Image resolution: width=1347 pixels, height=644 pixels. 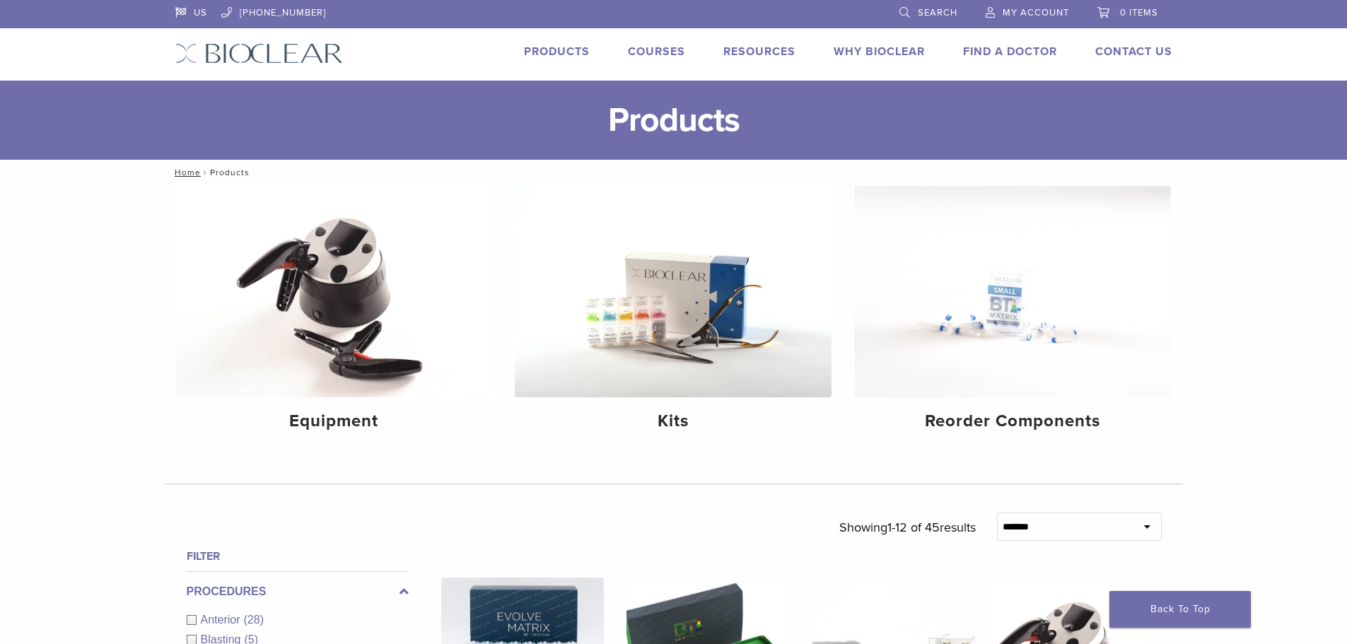 I want to click on img: Kits, so click(x=673, y=291).